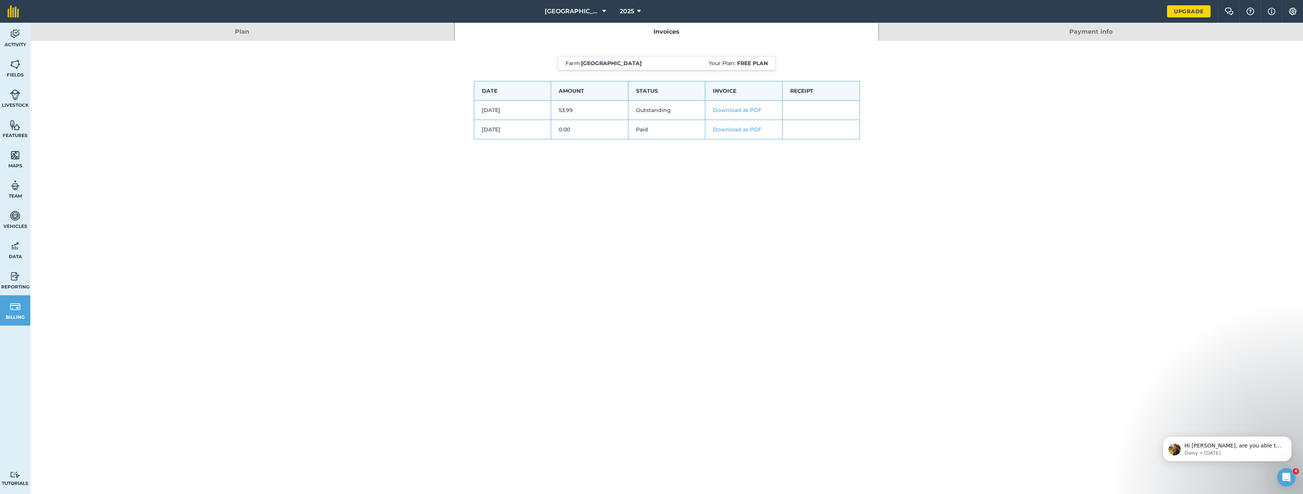 The width and height of the screenshot is (1303, 494). What do you see at coordinates (821, 91) in the screenshot?
I see `td: Receipt` at bounding box center [821, 91].